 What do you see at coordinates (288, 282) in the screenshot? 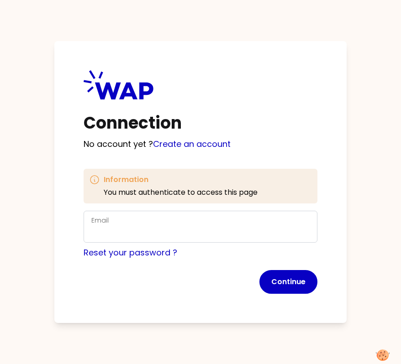
I see `button: Continue` at bounding box center [288, 282].